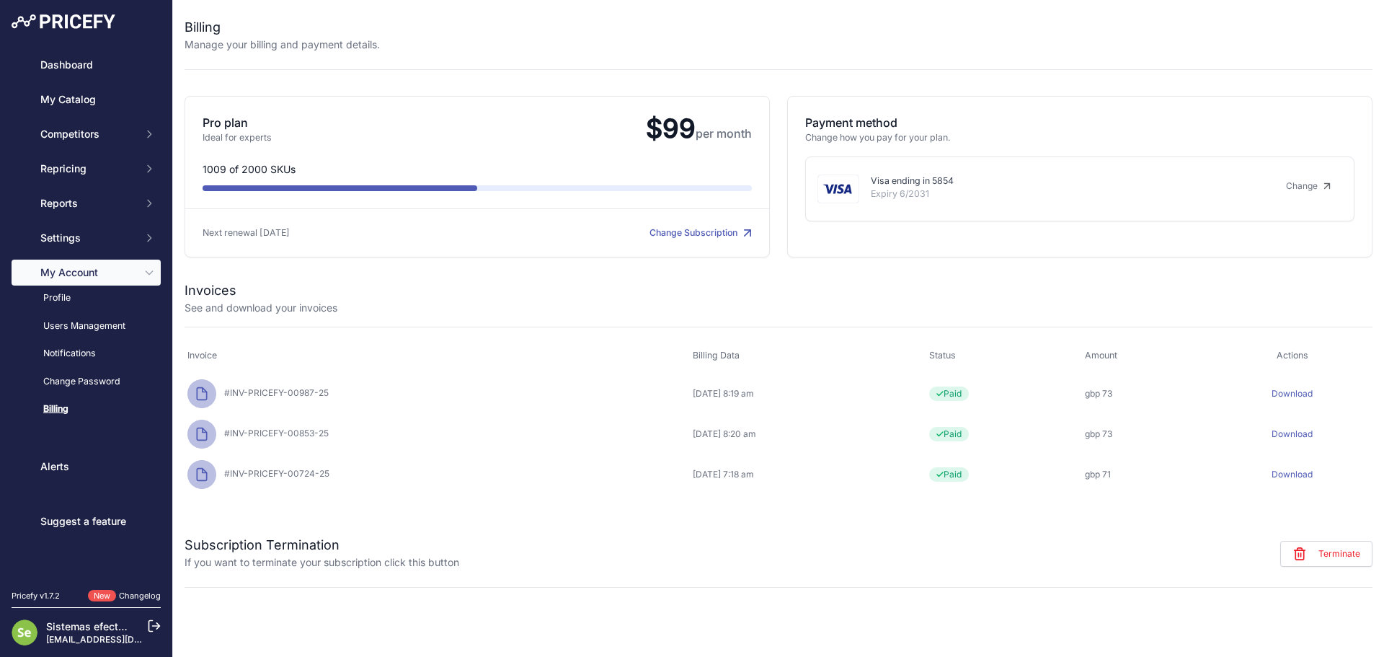  Describe the element at coordinates (1339, 554) in the screenshot. I see `span: Terminate` at that location.